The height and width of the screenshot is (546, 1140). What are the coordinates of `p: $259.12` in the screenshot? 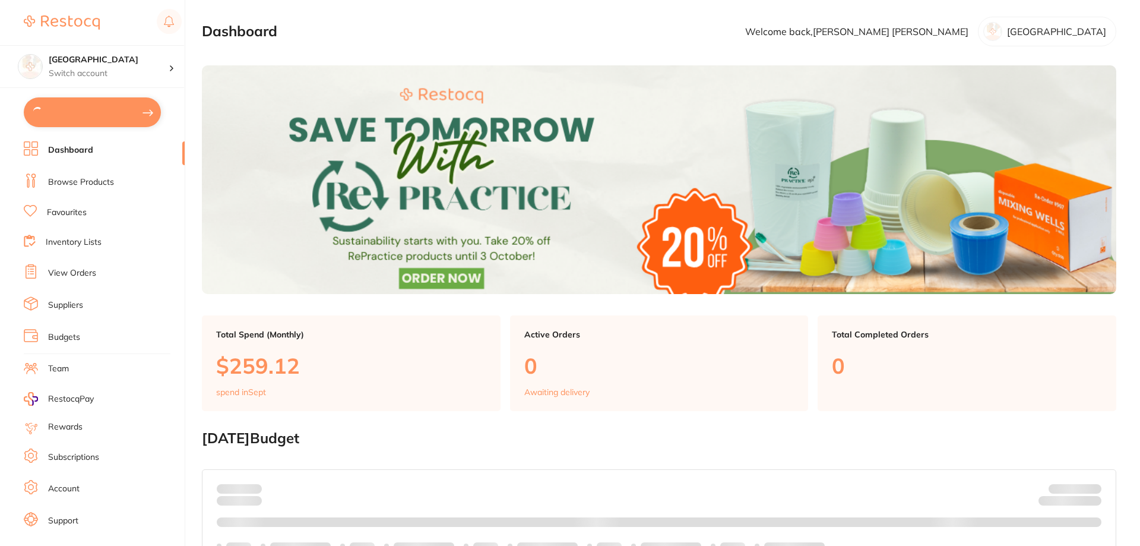 It's located at (351, 365).